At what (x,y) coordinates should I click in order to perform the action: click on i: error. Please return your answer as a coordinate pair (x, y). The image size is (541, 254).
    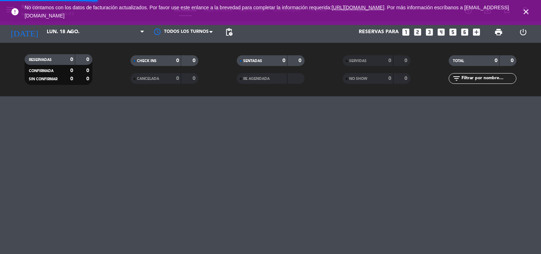
    Looking at the image, I should click on (15, 12).